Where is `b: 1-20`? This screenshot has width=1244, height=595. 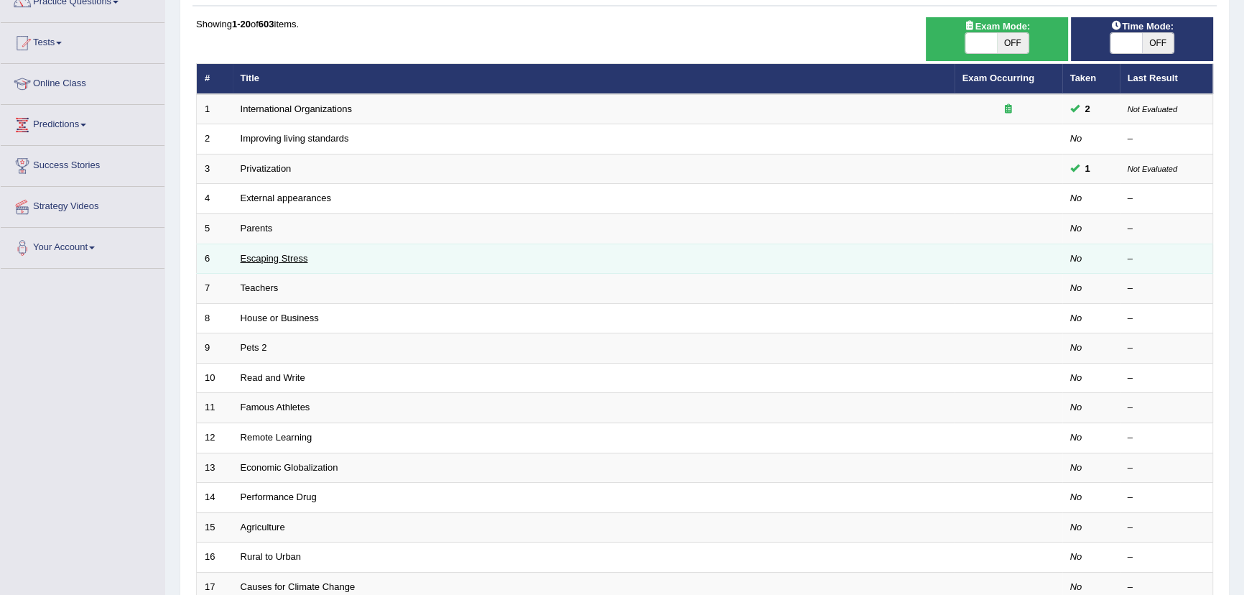
b: 1-20 is located at coordinates (241, 24).